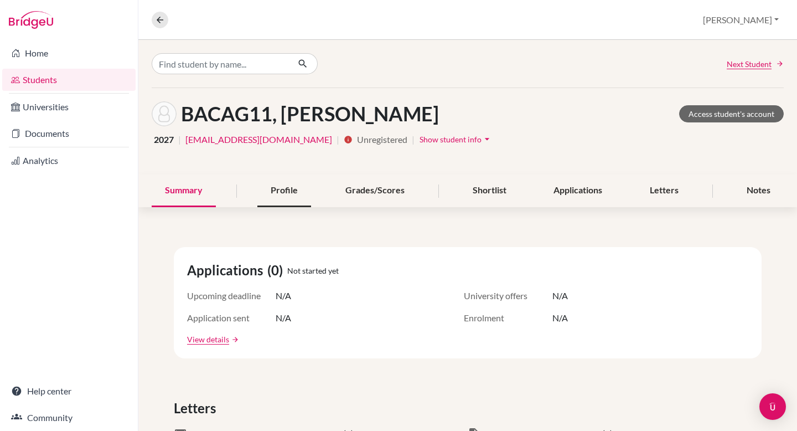 Image resolution: width=797 pixels, height=431 pixels. What do you see at coordinates (759, 190) in the screenshot?
I see `div: Notes` at bounding box center [759, 190].